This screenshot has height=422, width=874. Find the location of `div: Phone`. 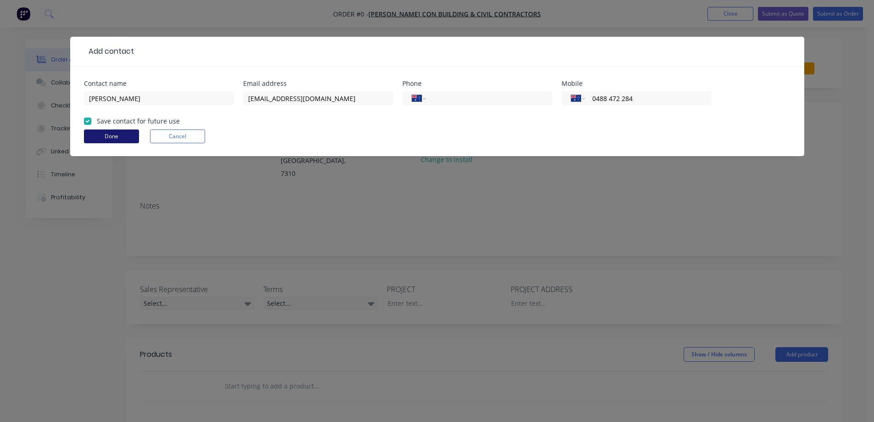

div: Phone is located at coordinates (477, 84).